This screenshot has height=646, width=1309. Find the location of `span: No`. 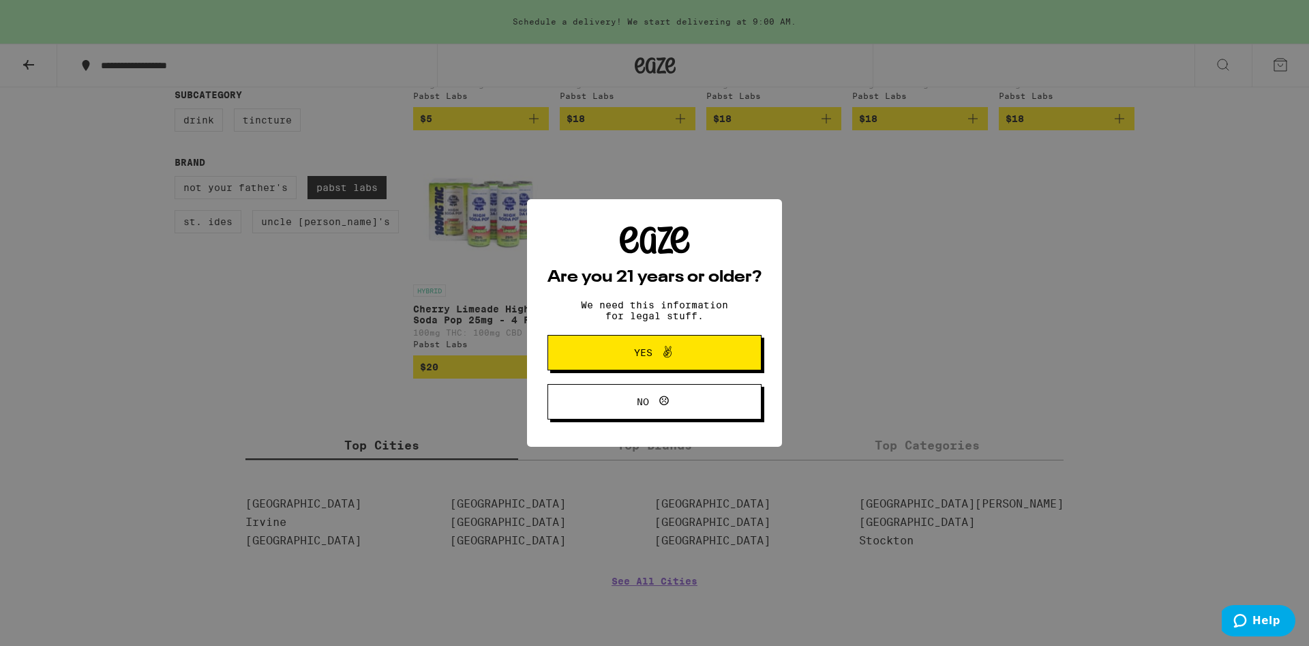

span: No is located at coordinates (643, 402).